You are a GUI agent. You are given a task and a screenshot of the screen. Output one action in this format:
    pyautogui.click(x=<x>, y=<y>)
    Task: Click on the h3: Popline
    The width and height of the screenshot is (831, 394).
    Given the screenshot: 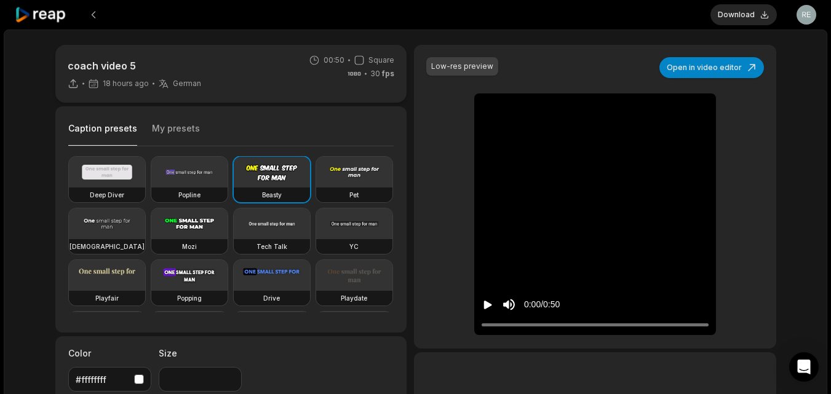 What is the action you would take?
    pyautogui.click(x=190, y=195)
    